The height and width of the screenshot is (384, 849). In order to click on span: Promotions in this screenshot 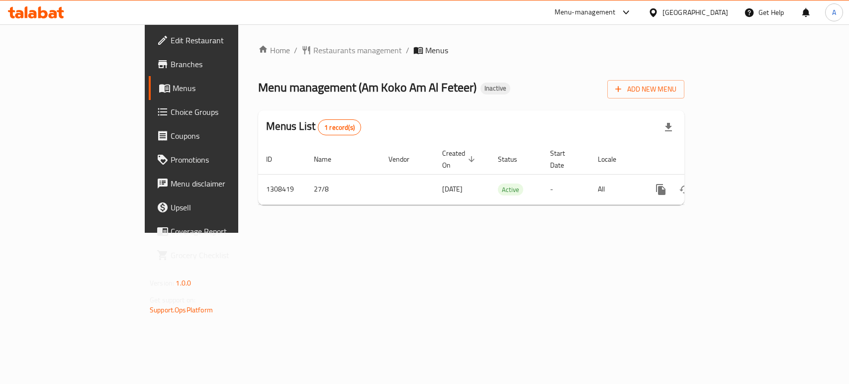, I will do `click(224, 160)`.